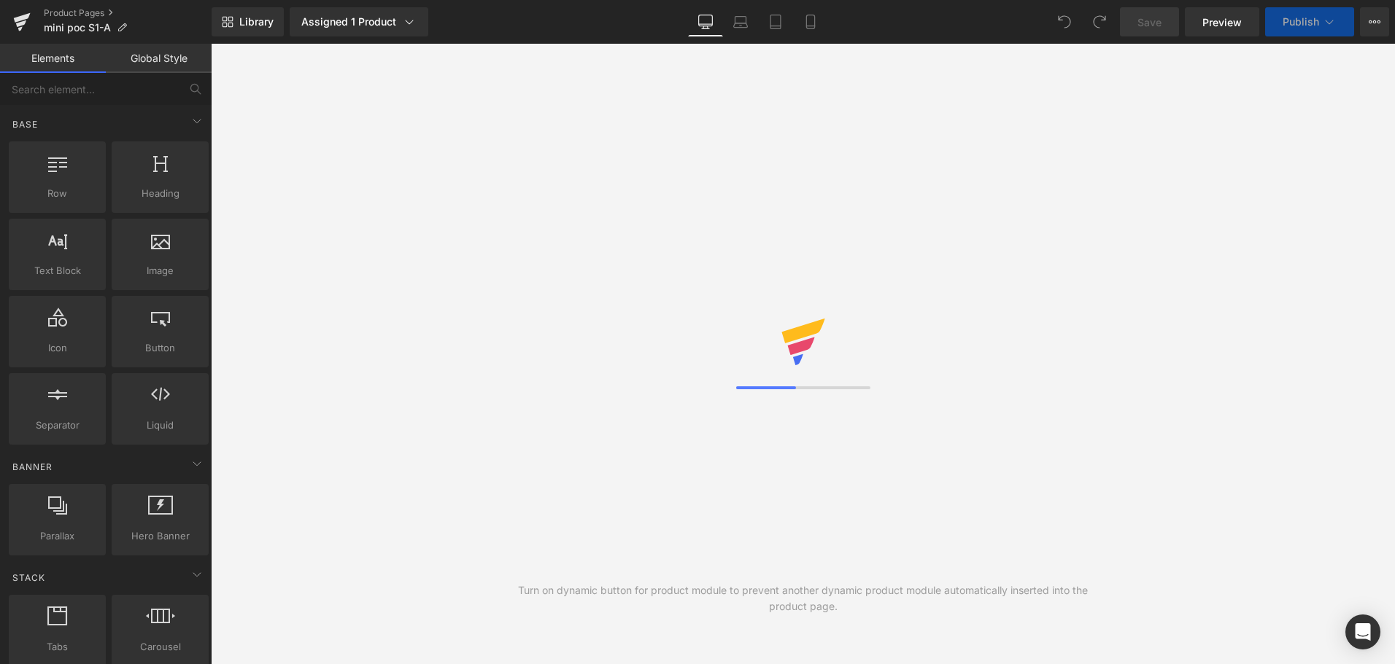  I want to click on a: Global Style, so click(158, 58).